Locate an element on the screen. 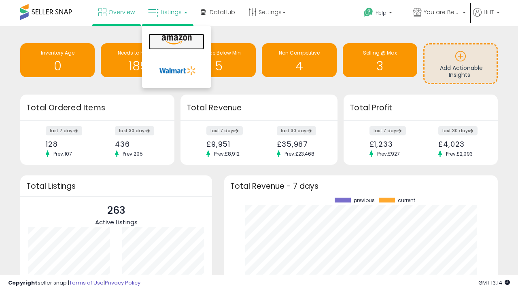  span: Overview is located at coordinates (121, 12).